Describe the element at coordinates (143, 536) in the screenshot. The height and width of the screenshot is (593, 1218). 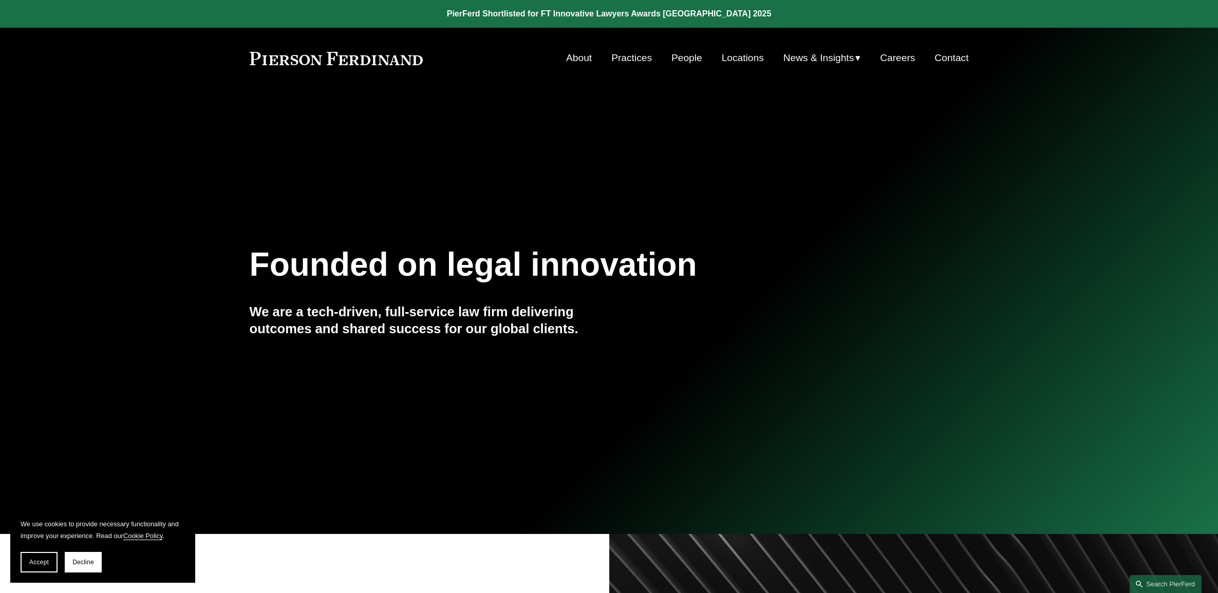
I see `a: Cookie Policy` at that location.